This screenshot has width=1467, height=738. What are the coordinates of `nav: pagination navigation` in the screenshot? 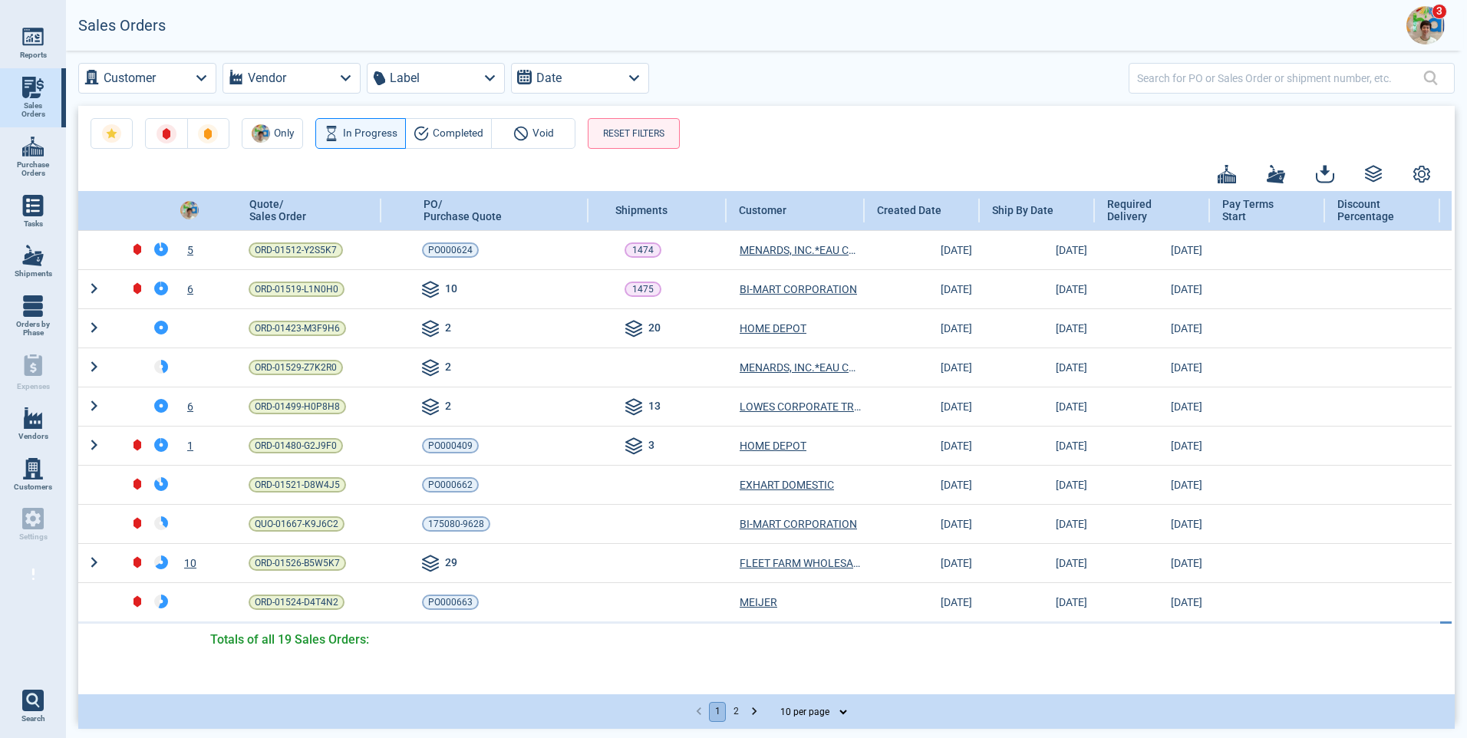 It's located at (727, 712).